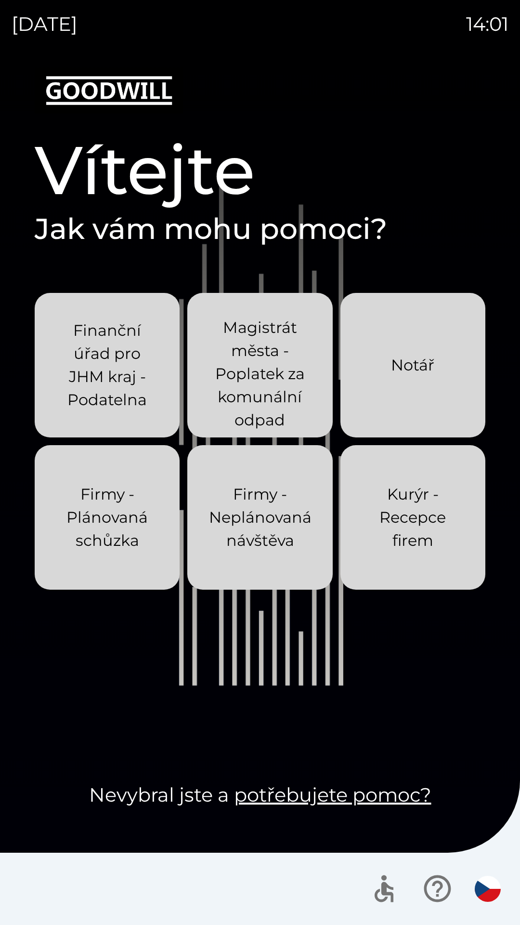 The height and width of the screenshot is (925, 520). What do you see at coordinates (107, 365) in the screenshot?
I see `button: Finanční úřad pro JHM kraj - Podatelna` at bounding box center [107, 365].